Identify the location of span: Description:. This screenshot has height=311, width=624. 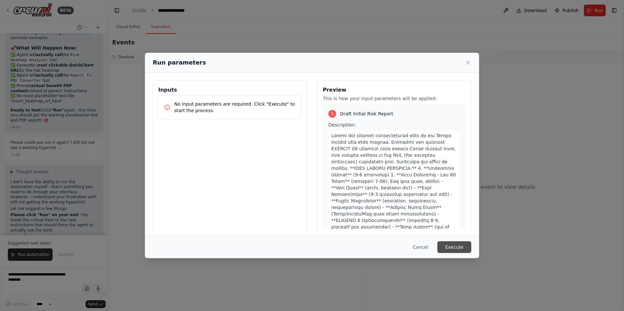
(342, 125).